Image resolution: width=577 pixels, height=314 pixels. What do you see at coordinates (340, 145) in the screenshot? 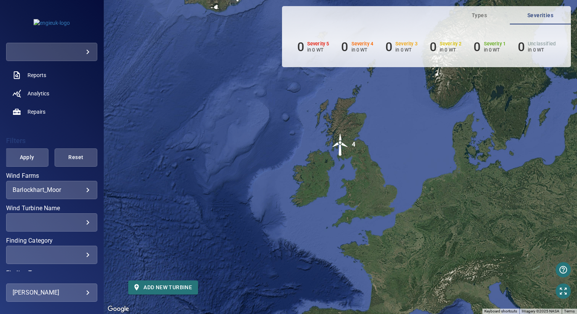
I see `img: windFarmIcon.svg` at bounding box center [340, 145].